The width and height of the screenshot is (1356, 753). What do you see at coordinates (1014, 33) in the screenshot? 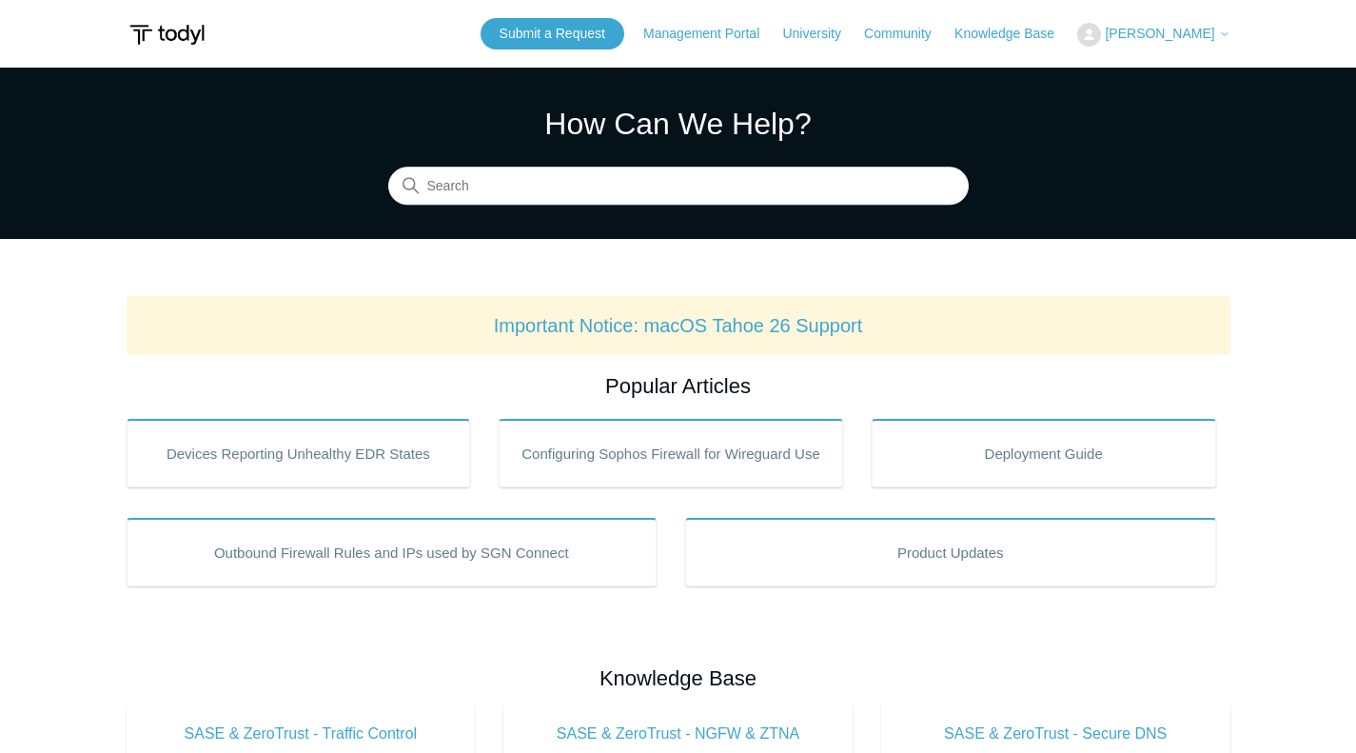
I see `a: Knowledge Base` at bounding box center [1014, 33].